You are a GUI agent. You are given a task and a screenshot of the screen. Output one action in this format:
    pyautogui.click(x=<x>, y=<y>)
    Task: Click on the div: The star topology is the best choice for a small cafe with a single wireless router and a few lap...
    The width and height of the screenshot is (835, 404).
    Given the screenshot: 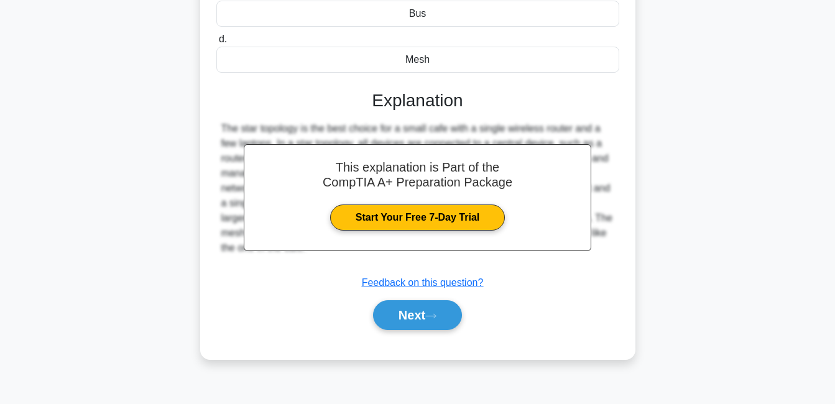 What is the action you would take?
    pyautogui.click(x=418, y=188)
    